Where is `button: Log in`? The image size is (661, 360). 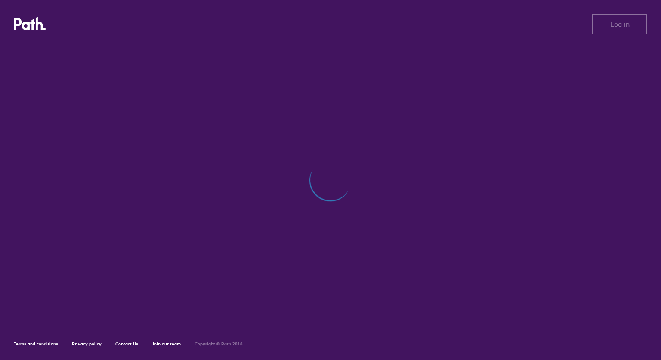
button: Log in is located at coordinates (619, 24).